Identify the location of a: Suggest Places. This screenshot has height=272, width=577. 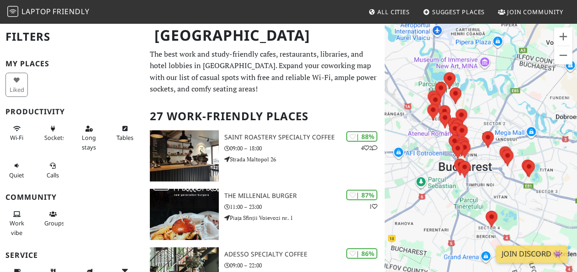
(454, 12).